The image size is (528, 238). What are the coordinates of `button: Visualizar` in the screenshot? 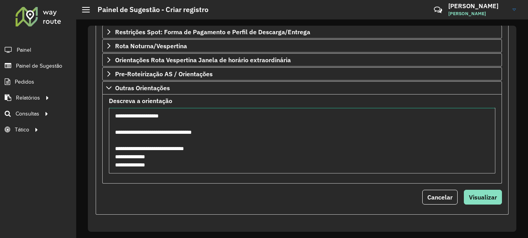 It's located at (483, 197).